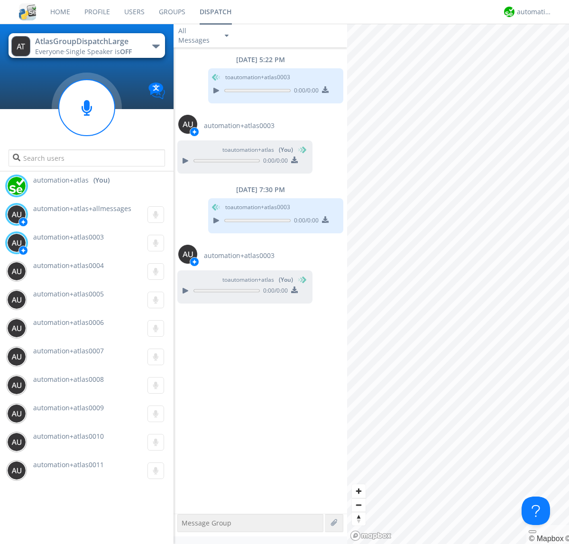 This screenshot has height=544, width=569. Describe the element at coordinates (126, 51) in the screenshot. I see `span: OFF` at that location.